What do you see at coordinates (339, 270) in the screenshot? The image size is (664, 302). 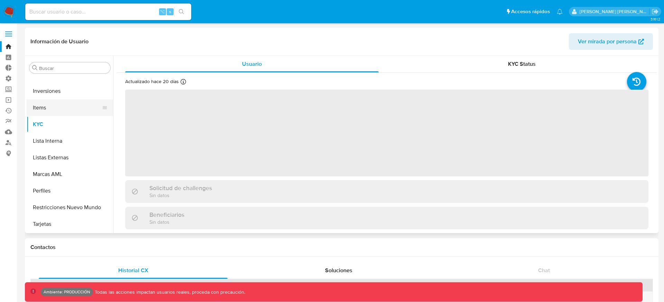 I see `span: Soluciones` at bounding box center [339, 270].